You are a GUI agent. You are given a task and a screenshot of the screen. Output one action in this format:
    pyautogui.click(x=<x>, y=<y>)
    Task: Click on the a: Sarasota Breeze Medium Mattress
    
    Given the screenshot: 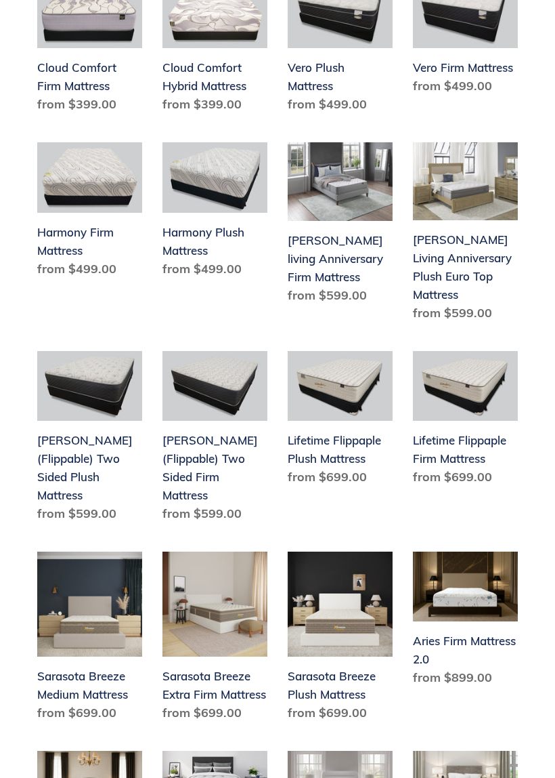 What is the action you would take?
    pyautogui.click(x=89, y=639)
    